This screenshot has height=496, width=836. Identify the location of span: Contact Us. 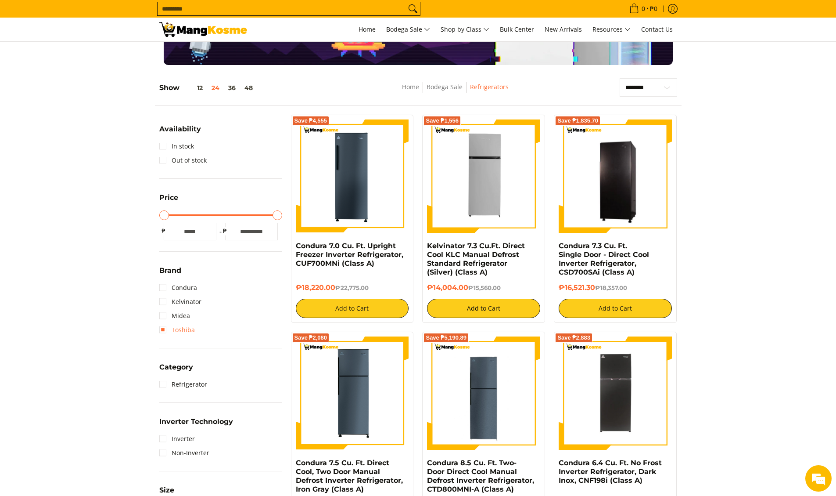
(657, 29).